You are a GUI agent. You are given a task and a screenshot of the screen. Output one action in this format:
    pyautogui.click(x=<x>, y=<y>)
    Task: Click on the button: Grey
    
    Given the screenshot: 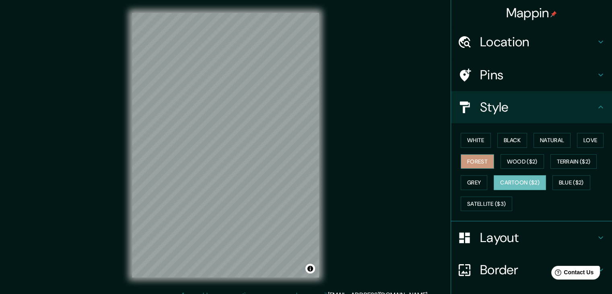 What is the action you would take?
    pyautogui.click(x=474, y=182)
    